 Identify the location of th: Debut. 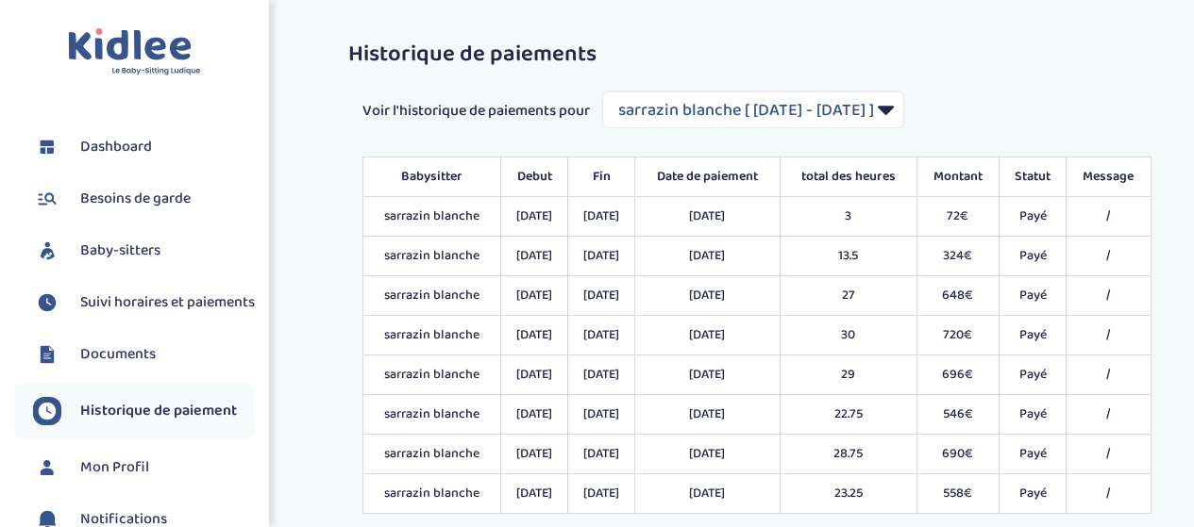
(534, 177).